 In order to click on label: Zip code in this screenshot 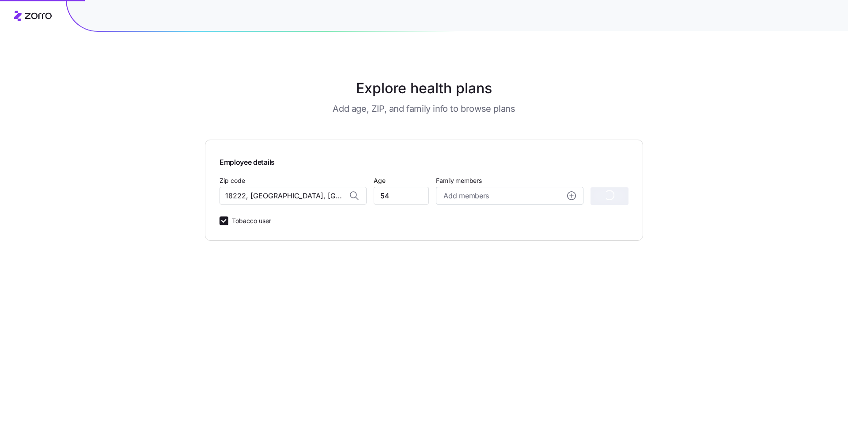, I will do `click(232, 181)`.